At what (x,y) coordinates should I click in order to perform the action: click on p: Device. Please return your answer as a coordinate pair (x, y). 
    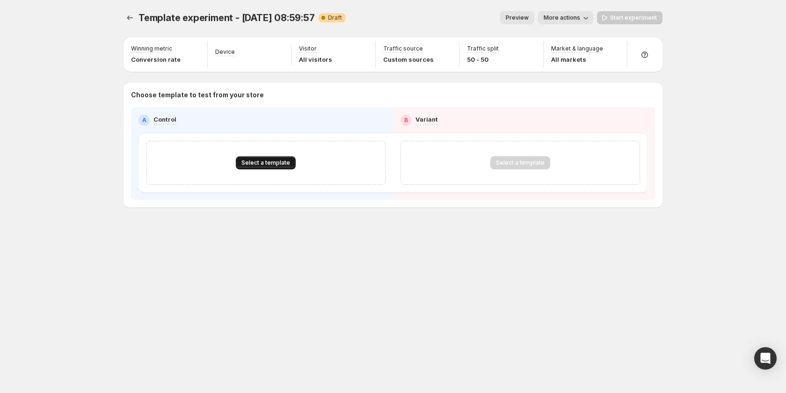
    Looking at the image, I should click on (225, 52).